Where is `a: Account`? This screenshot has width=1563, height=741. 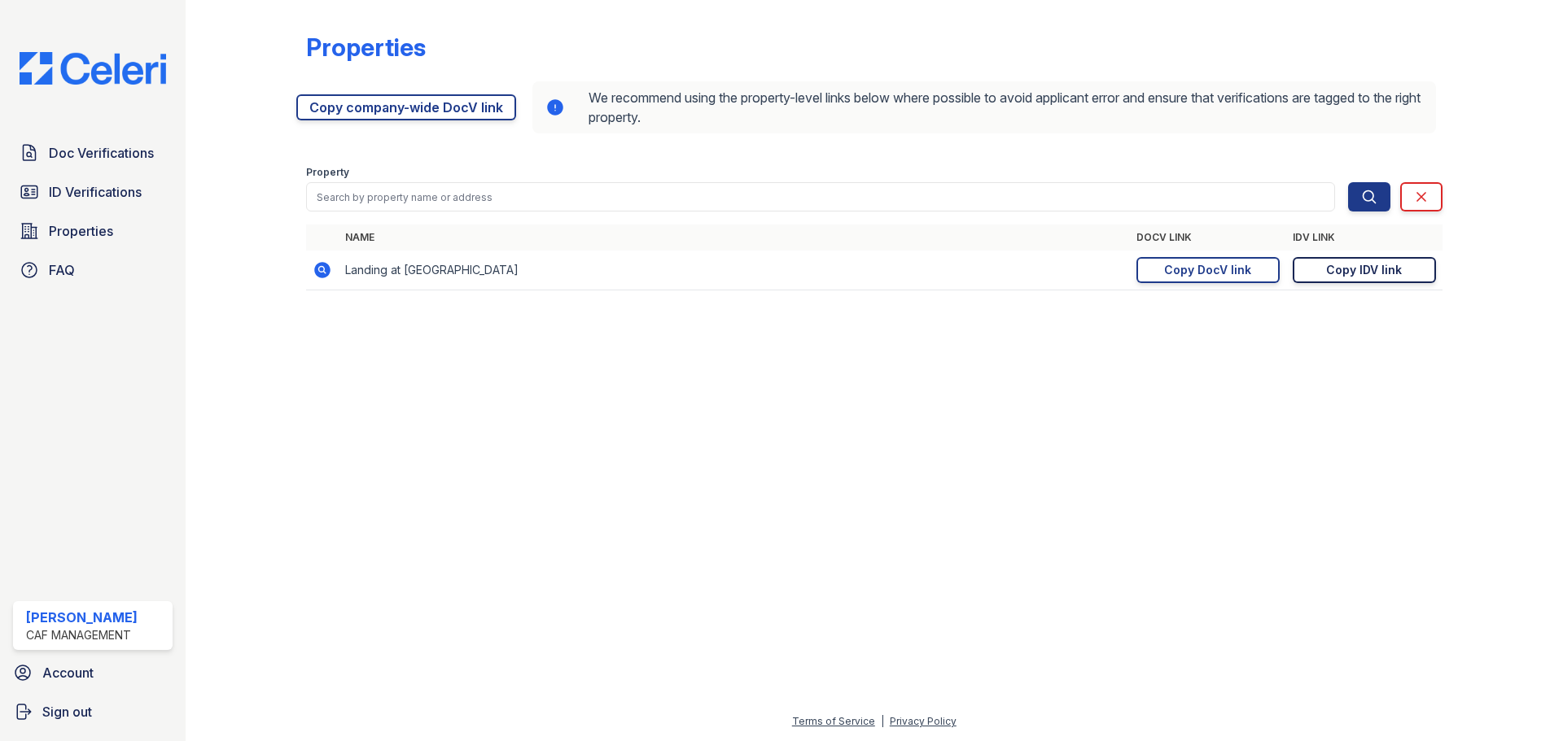 a: Account is located at coordinates (93, 673).